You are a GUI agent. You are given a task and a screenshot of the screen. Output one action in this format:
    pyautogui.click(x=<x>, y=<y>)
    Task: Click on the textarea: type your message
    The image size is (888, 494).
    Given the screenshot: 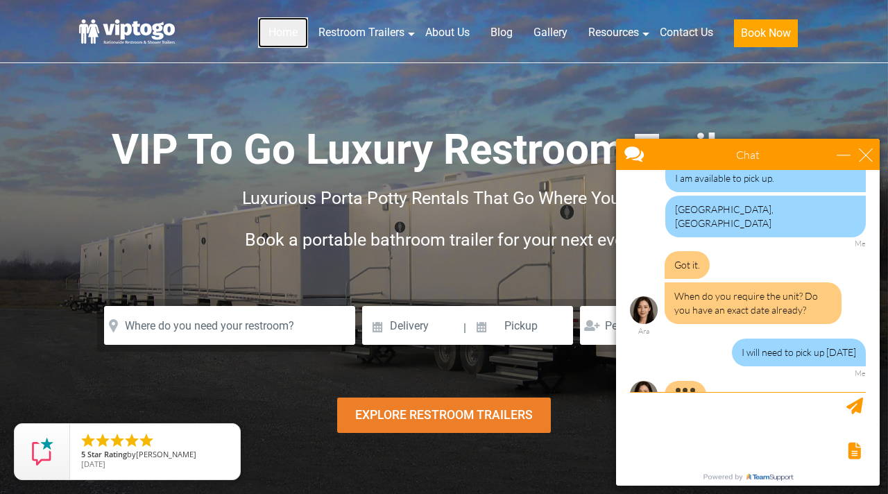 What is the action you would take?
    pyautogui.click(x=140, y=298)
    